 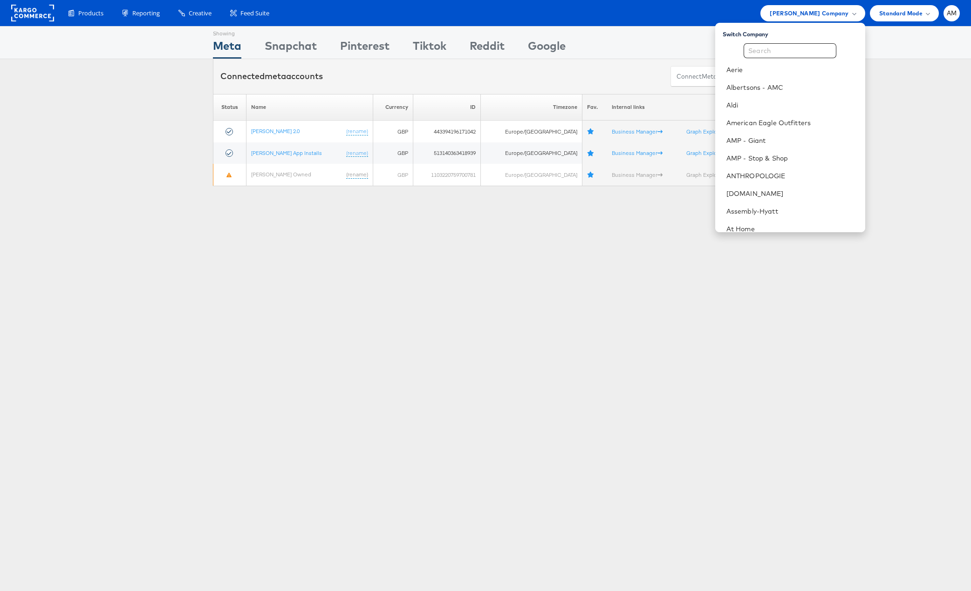 I want to click on a: AMP - Giant, so click(x=792, y=141).